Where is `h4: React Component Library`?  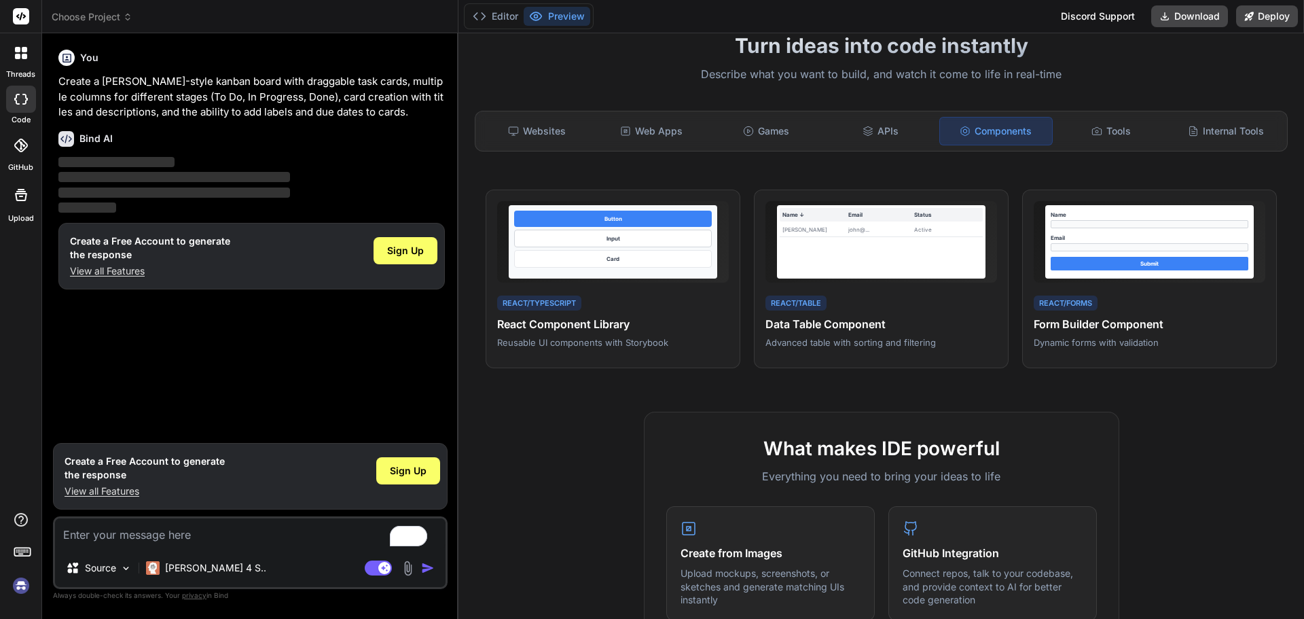 h4: React Component Library is located at coordinates (613, 324).